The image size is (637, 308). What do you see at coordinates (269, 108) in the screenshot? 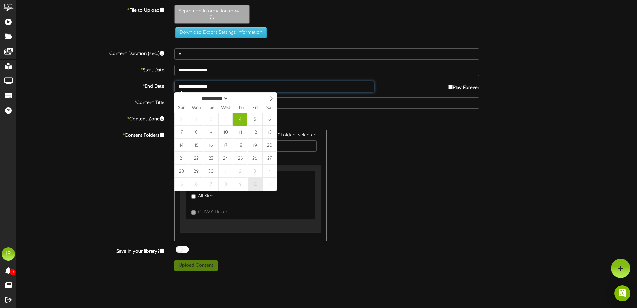
I see `span: Sat` at bounding box center [269, 108].